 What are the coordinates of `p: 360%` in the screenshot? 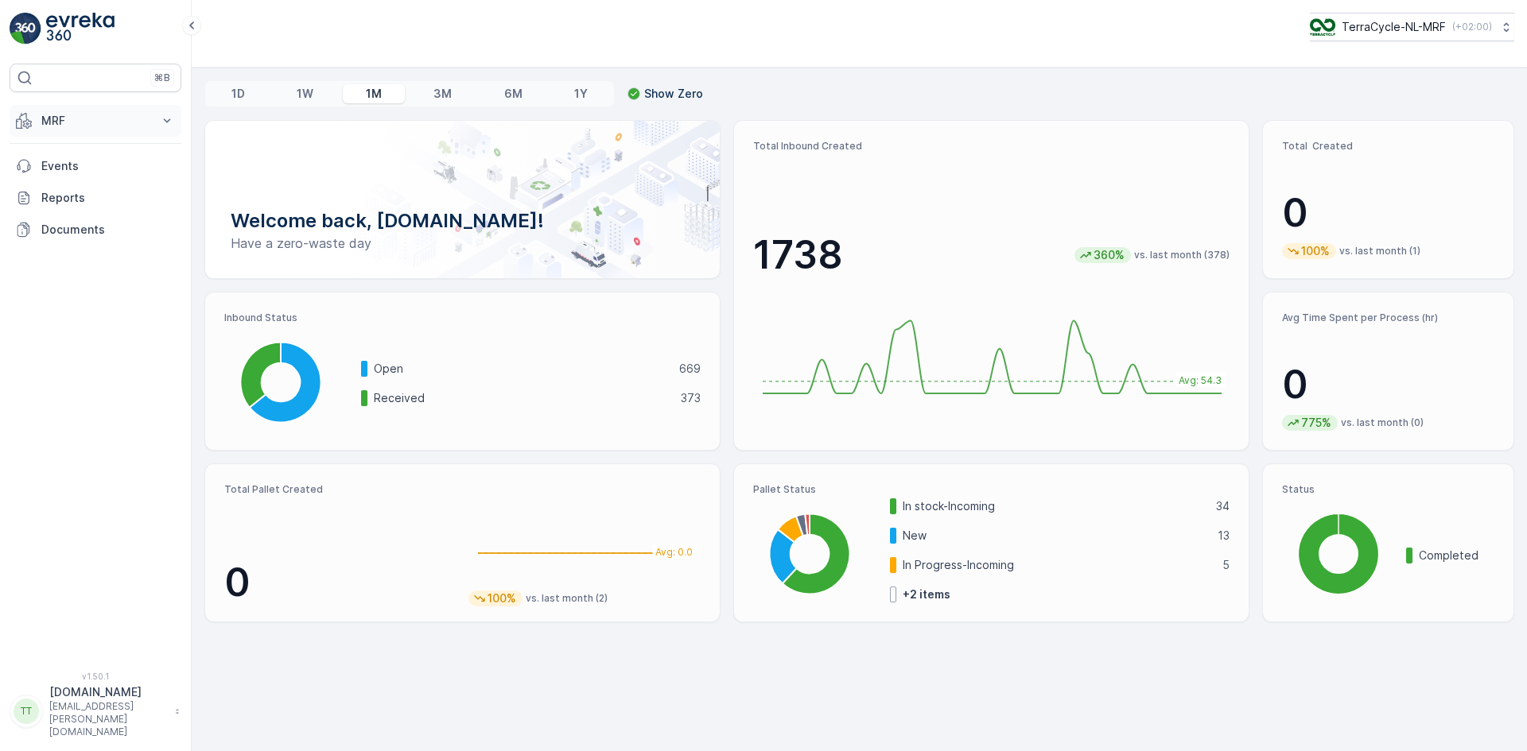 It's located at (1108, 255).